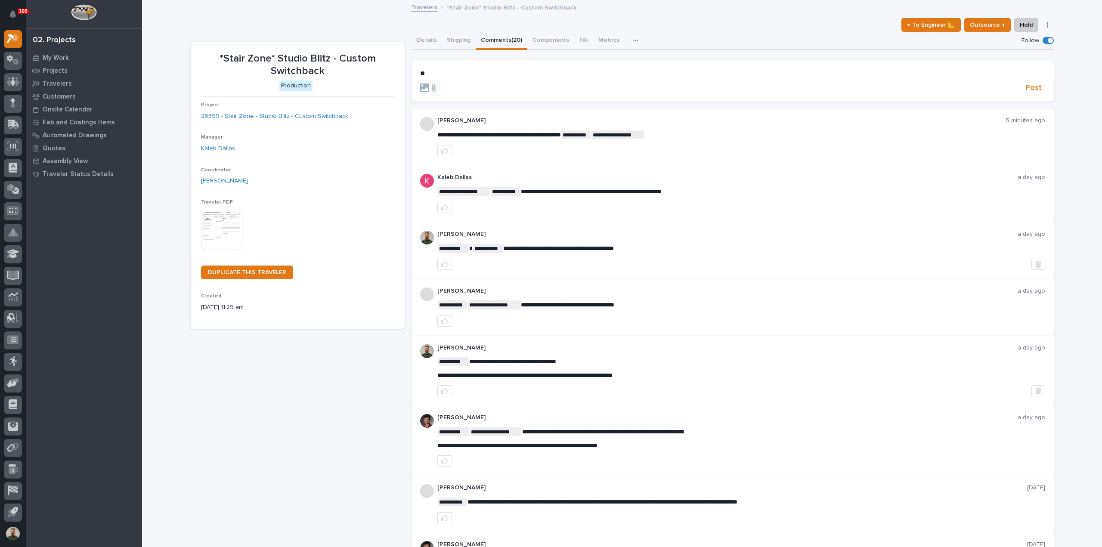 This screenshot has height=547, width=1102. Describe the element at coordinates (84, 71) in the screenshot. I see `a: Projects` at that location.